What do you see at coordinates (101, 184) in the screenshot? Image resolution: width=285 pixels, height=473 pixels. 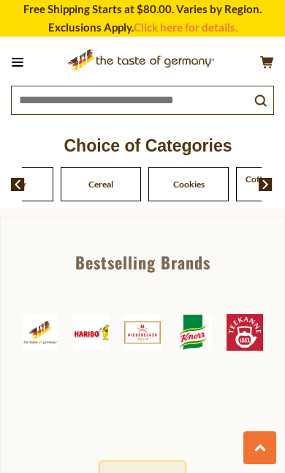 I see `a: Cereal` at bounding box center [101, 184].